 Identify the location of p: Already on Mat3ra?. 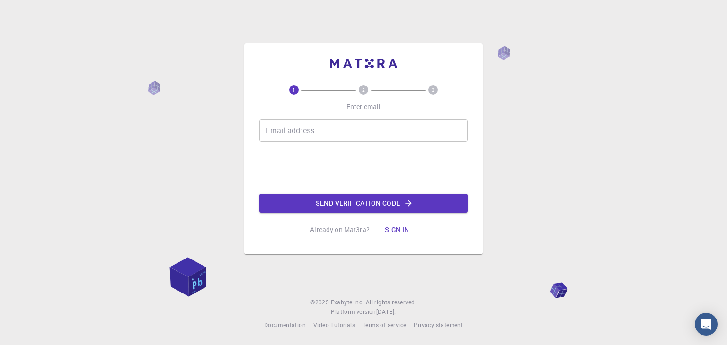
(340, 230).